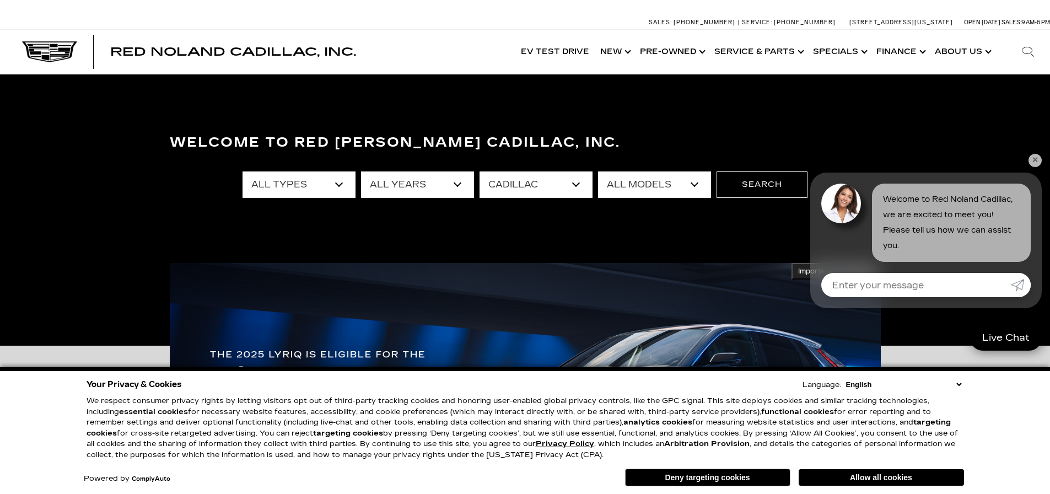 Image resolution: width=1050 pixels, height=494 pixels. Describe the element at coordinates (962, 52) in the screenshot. I see `a: About Us` at that location.